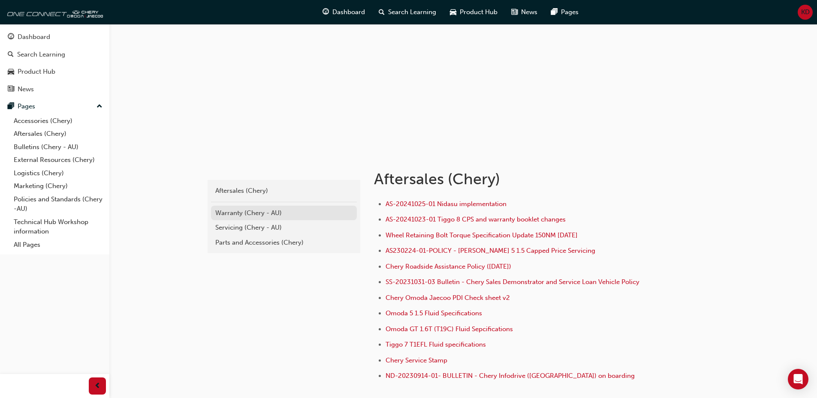 The width and height of the screenshot is (817, 398). What do you see at coordinates (416, 360) in the screenshot?
I see `a: Chery Service Stamp` at bounding box center [416, 360].